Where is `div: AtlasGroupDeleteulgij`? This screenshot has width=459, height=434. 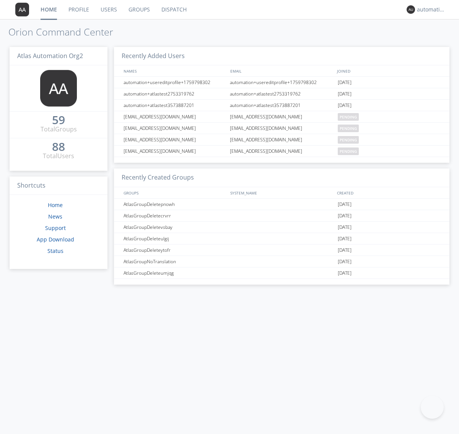
div: AtlasGroupDeleteulgij is located at coordinates (174, 238).